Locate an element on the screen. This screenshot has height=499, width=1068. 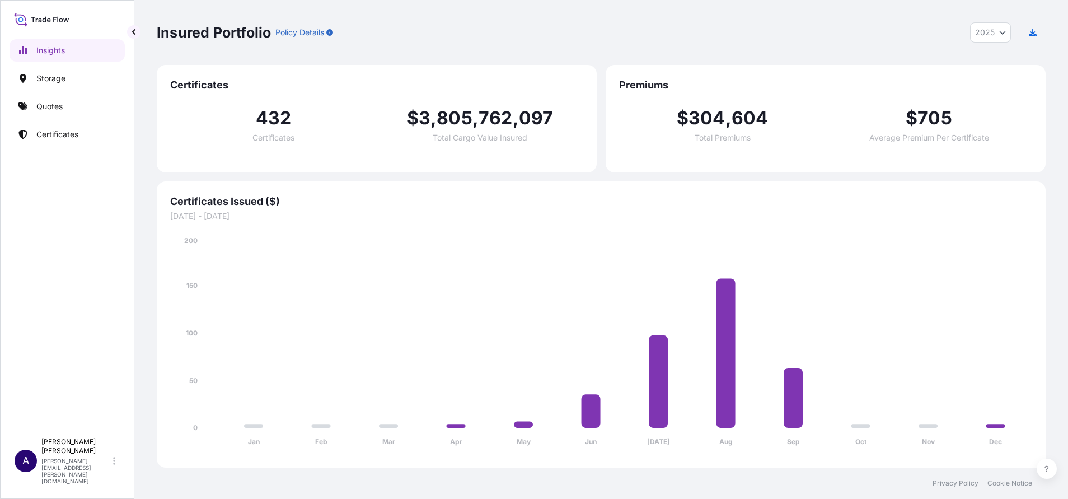
span: 705 is located at coordinates (935, 118).